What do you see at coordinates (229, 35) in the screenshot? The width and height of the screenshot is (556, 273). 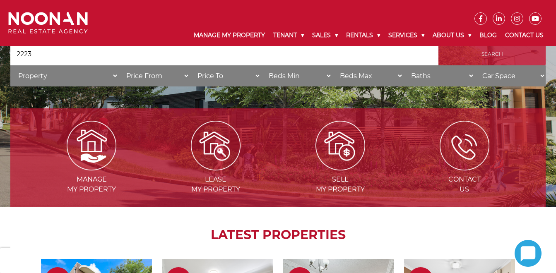 I see `a: Manage My Property` at bounding box center [229, 35].